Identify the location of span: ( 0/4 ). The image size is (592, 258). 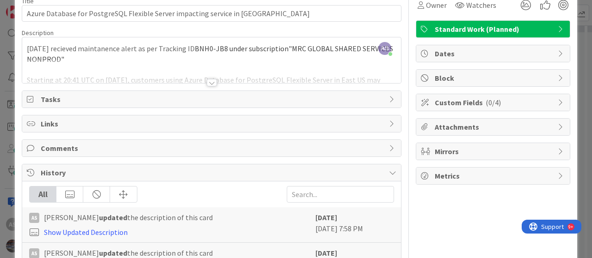
(493, 103).